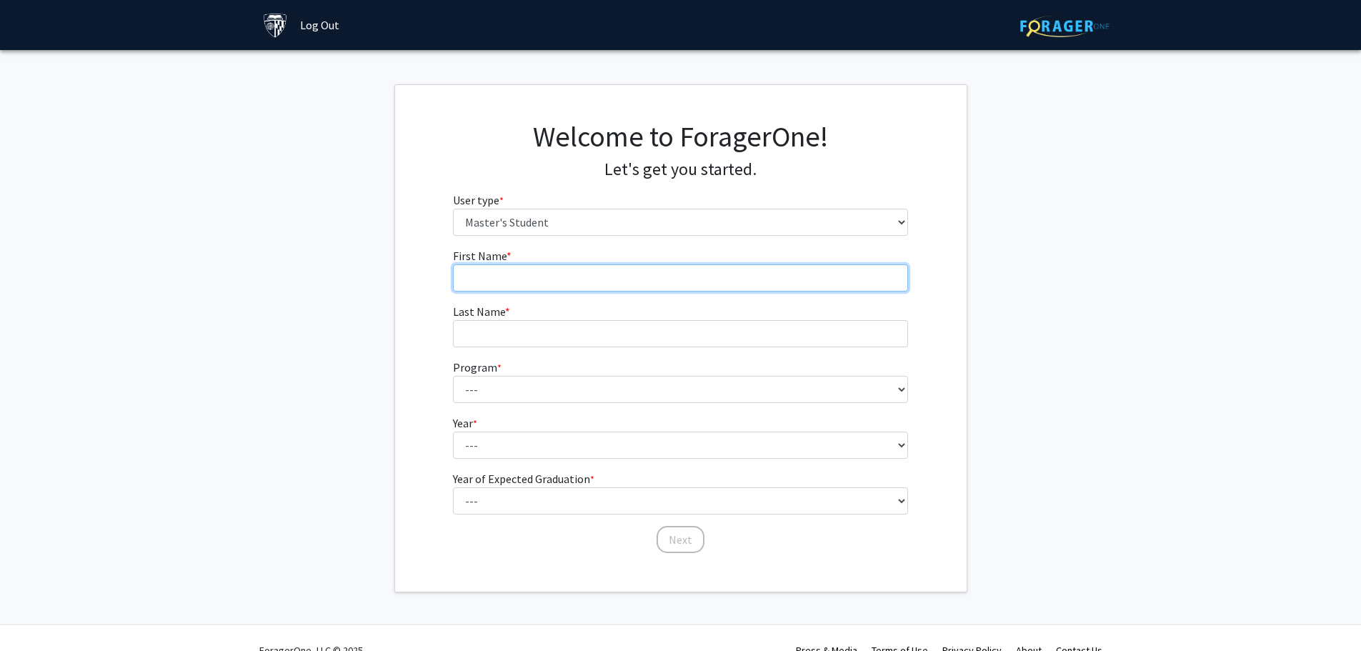 The width and height of the screenshot is (1361, 651). Describe the element at coordinates (680, 539) in the screenshot. I see `button: Next` at that location.